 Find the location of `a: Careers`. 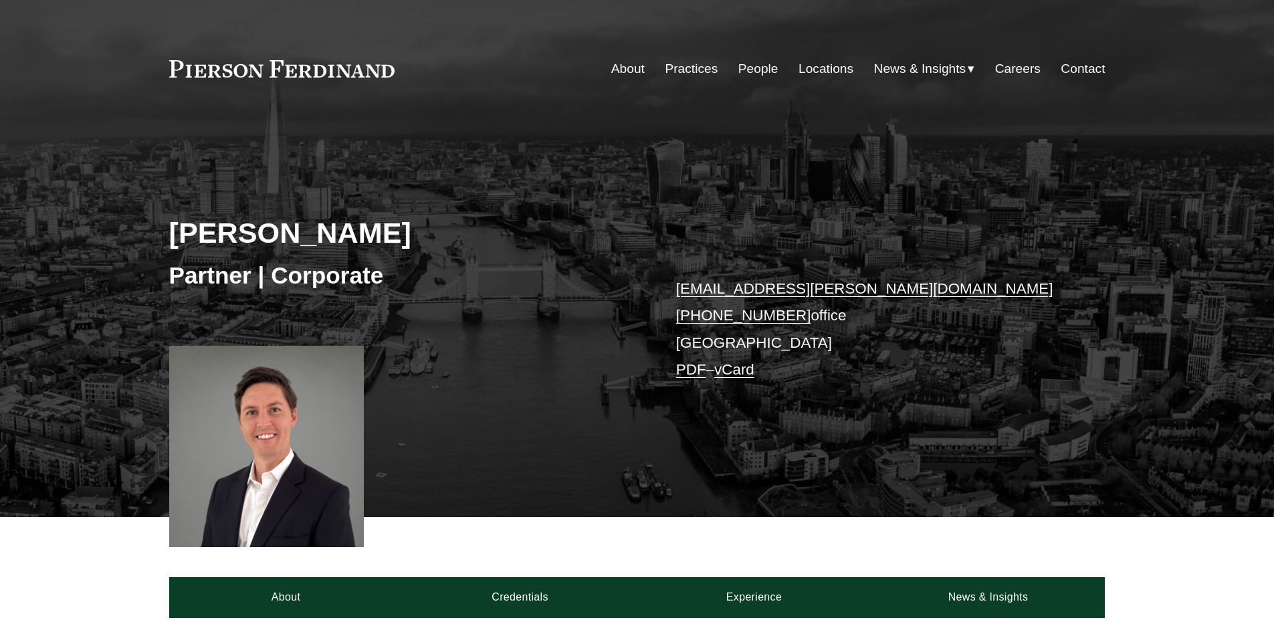

a: Careers is located at coordinates (1018, 69).